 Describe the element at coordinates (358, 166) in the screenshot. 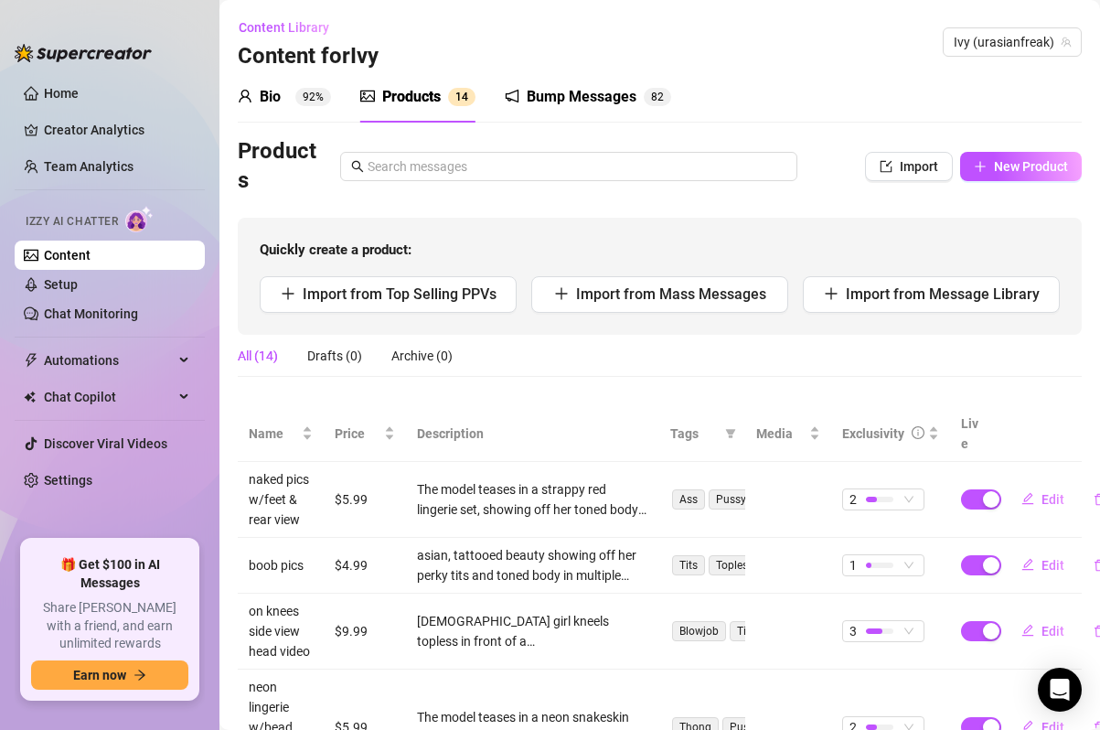

I see `span: search` at that location.